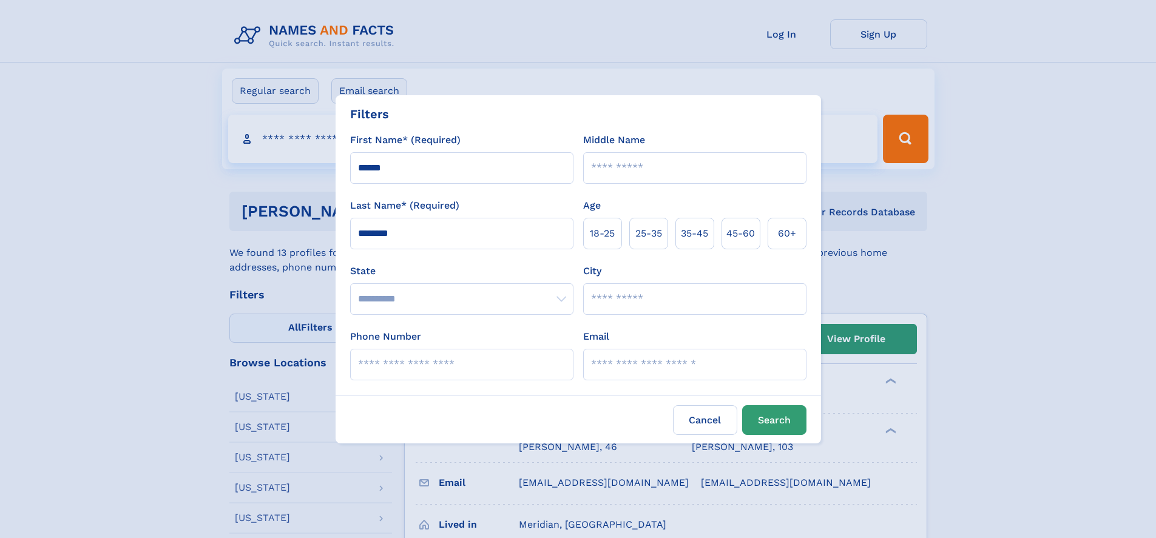  I want to click on span: 25‑35, so click(649, 234).